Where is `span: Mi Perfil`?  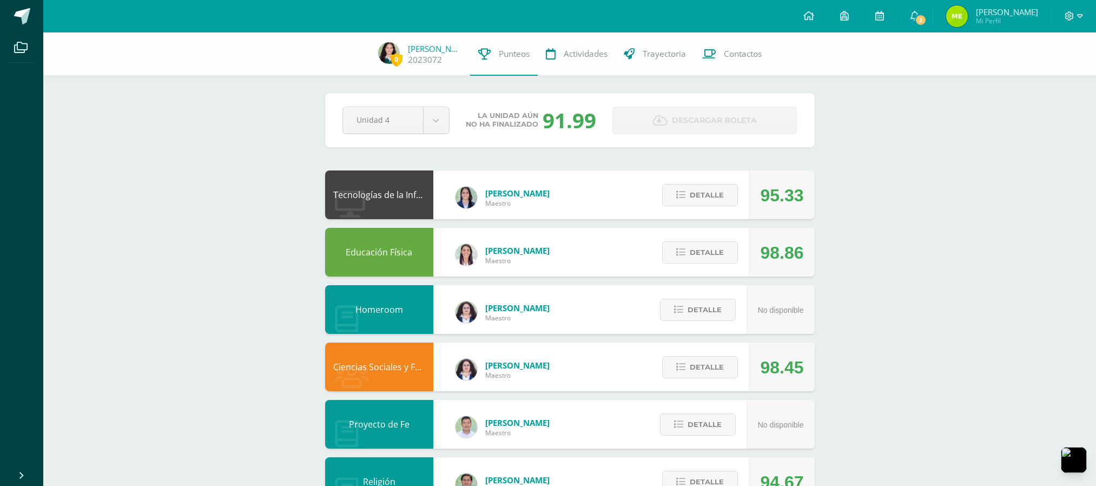 span: Mi Perfil is located at coordinates (1007, 21).